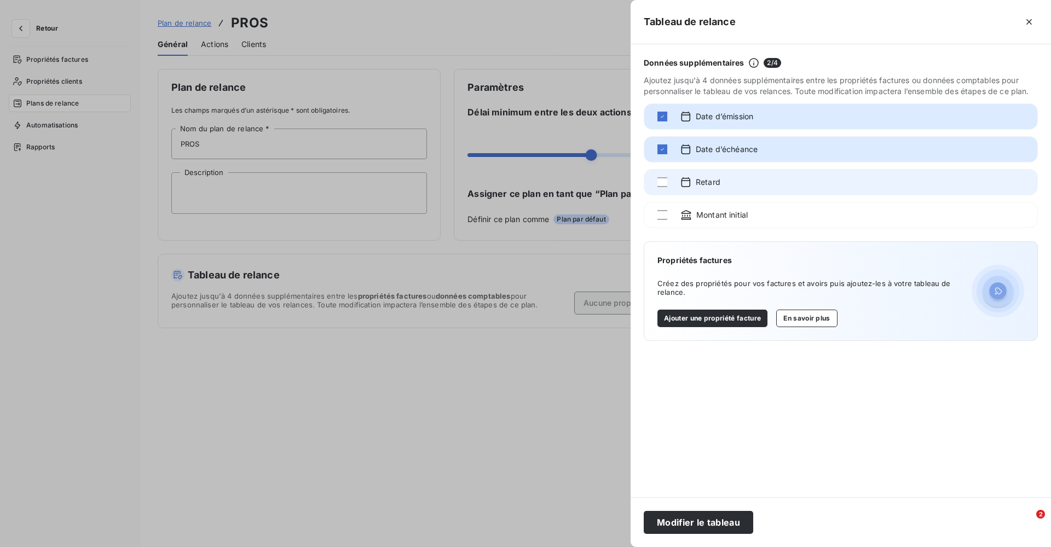 This screenshot has width=1051, height=547. Describe the element at coordinates (772, 63) in the screenshot. I see `span: 2 / 4` at that location.